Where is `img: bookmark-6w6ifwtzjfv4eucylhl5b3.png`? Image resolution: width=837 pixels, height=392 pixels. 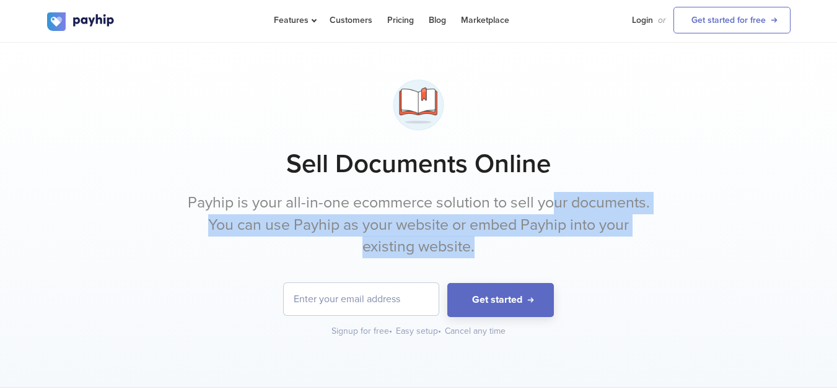
img: bookmark-6w6ifwtzjfv4eucylhl5b3.png is located at coordinates (418, 105).